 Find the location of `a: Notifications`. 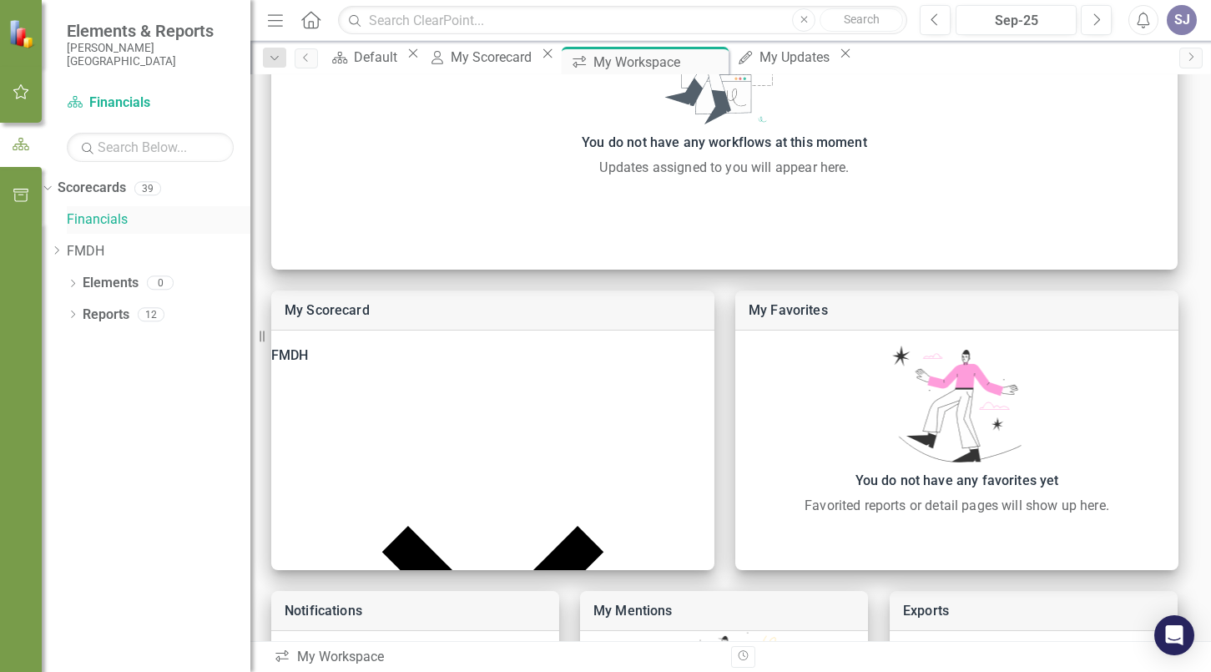

a: Notifications is located at coordinates (323, 610).